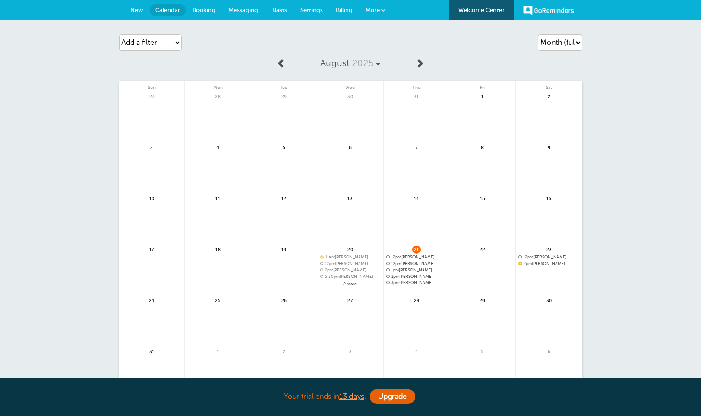 The height and width of the screenshot is (416, 701). What do you see at coordinates (395, 270) in the screenshot?
I see `span: 1pm` at bounding box center [395, 270].